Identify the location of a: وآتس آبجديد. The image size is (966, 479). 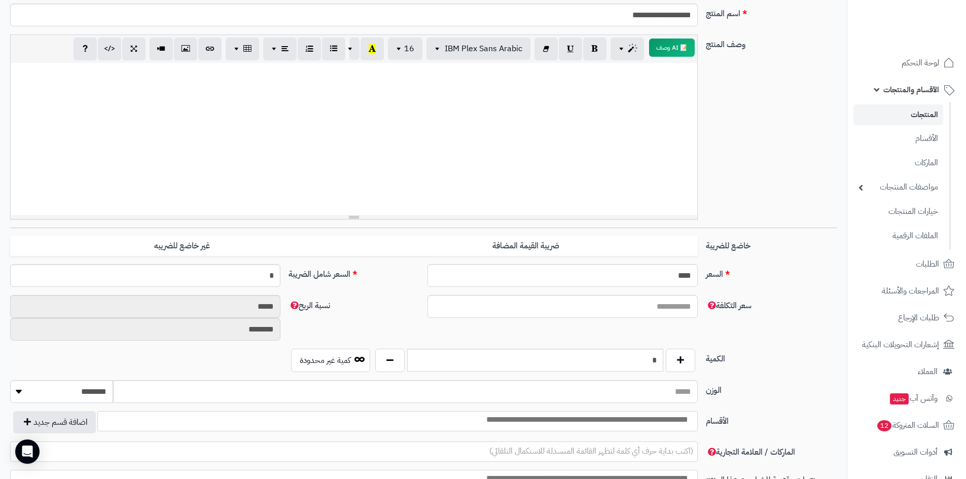
(907, 399).